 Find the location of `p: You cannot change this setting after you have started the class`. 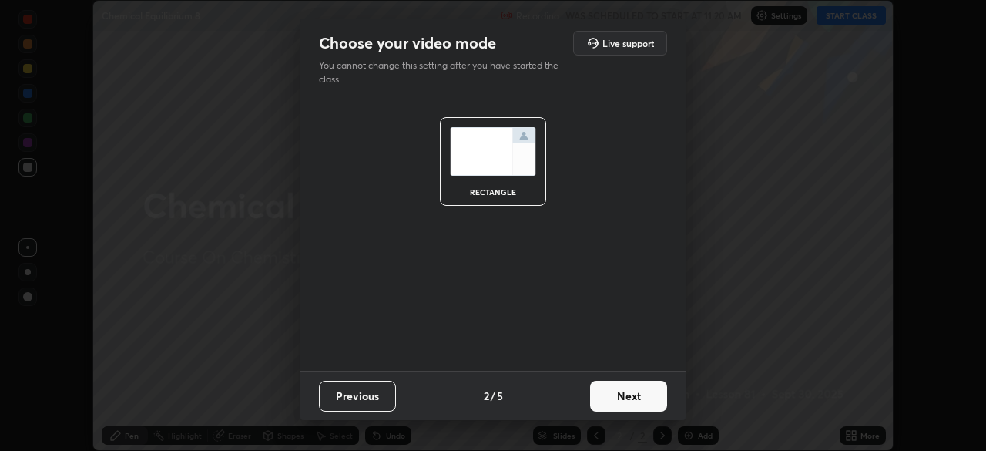

p: You cannot change this setting after you have started the class is located at coordinates (444, 72).